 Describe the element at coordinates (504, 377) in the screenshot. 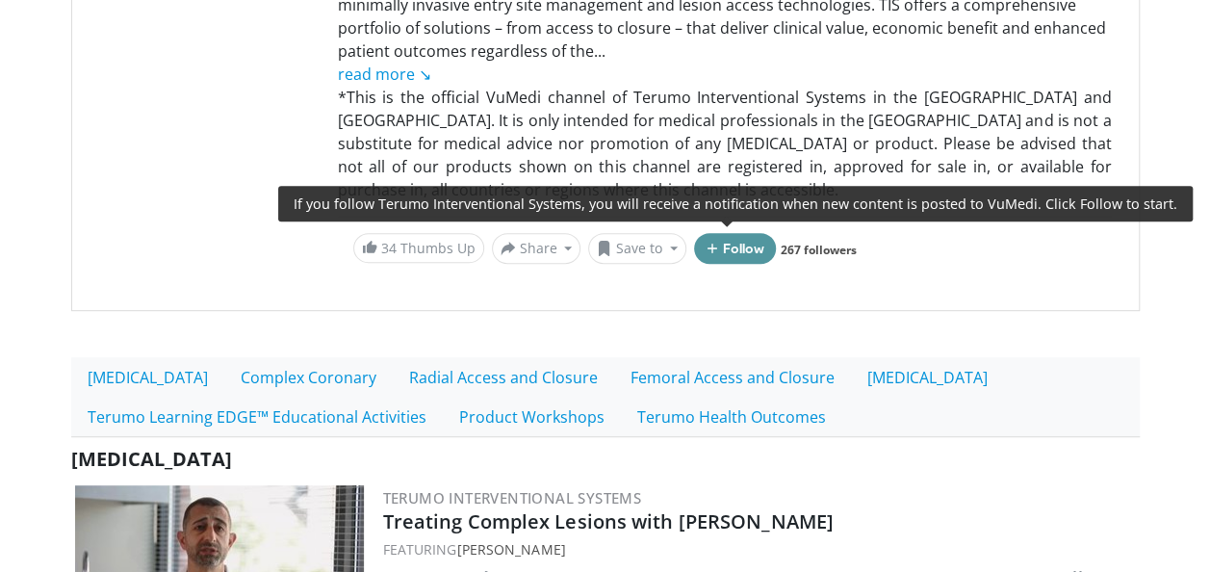

I see `a: Radial Access and Closure` at that location.